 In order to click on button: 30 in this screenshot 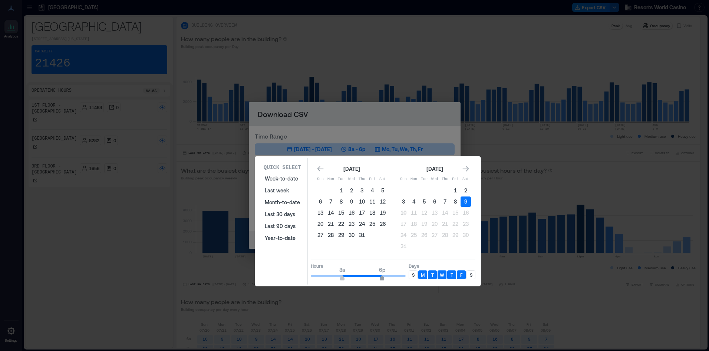, I will do `click(352, 235)`.